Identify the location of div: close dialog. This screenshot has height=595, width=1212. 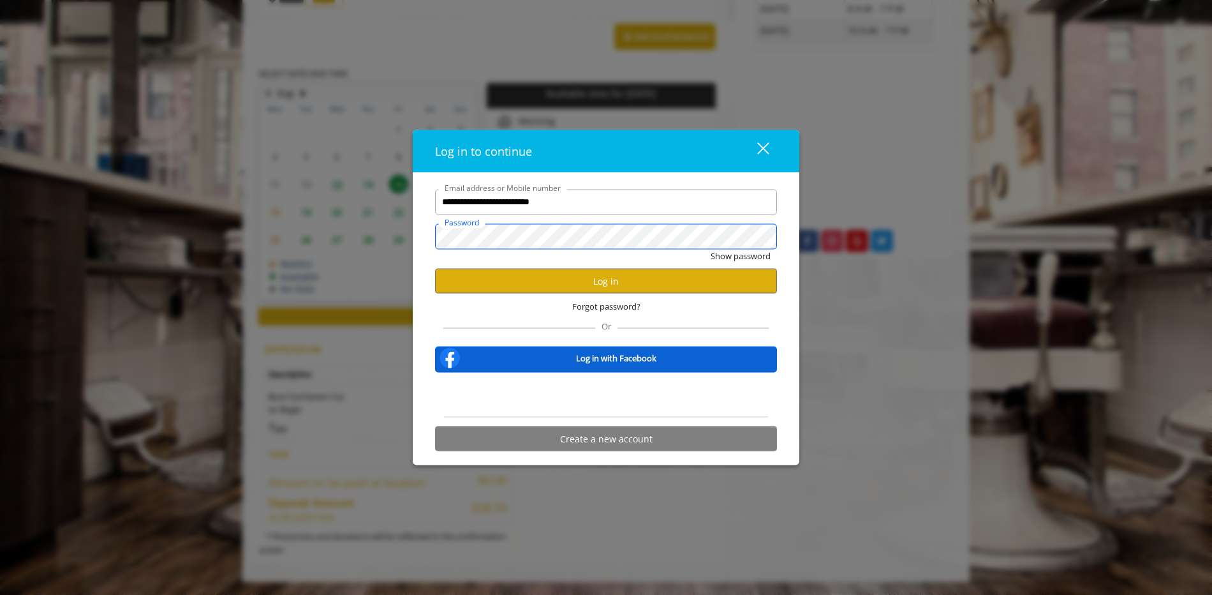
(755, 151).